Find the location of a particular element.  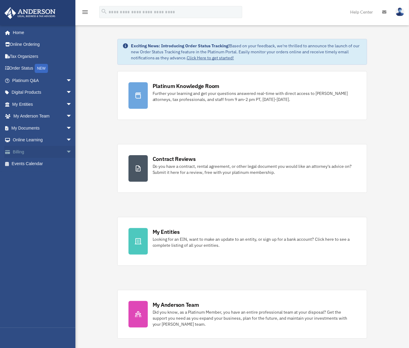

div: NEW is located at coordinates (41, 68).